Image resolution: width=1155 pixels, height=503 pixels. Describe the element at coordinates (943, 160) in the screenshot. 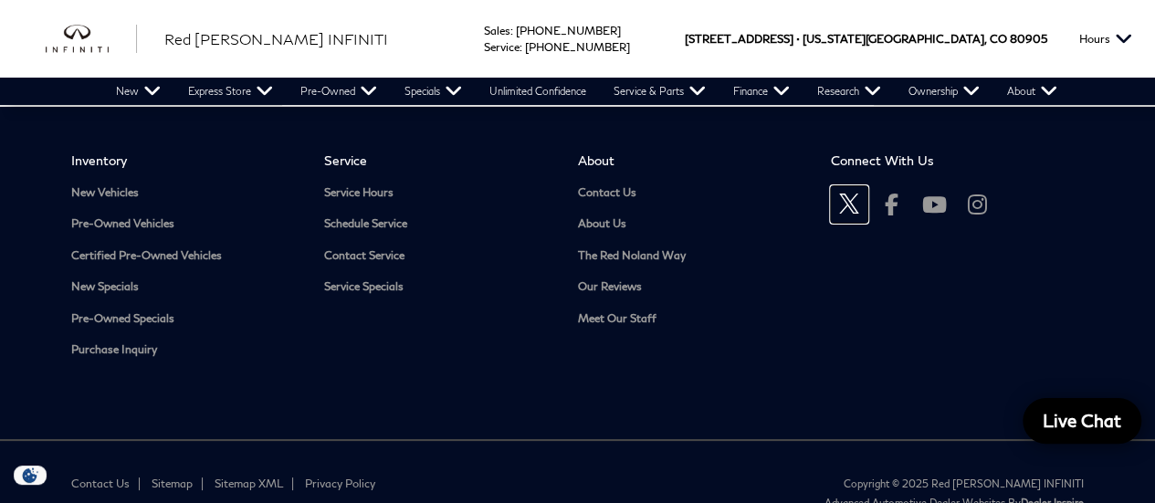

I see `span: Connect With Us` at that location.